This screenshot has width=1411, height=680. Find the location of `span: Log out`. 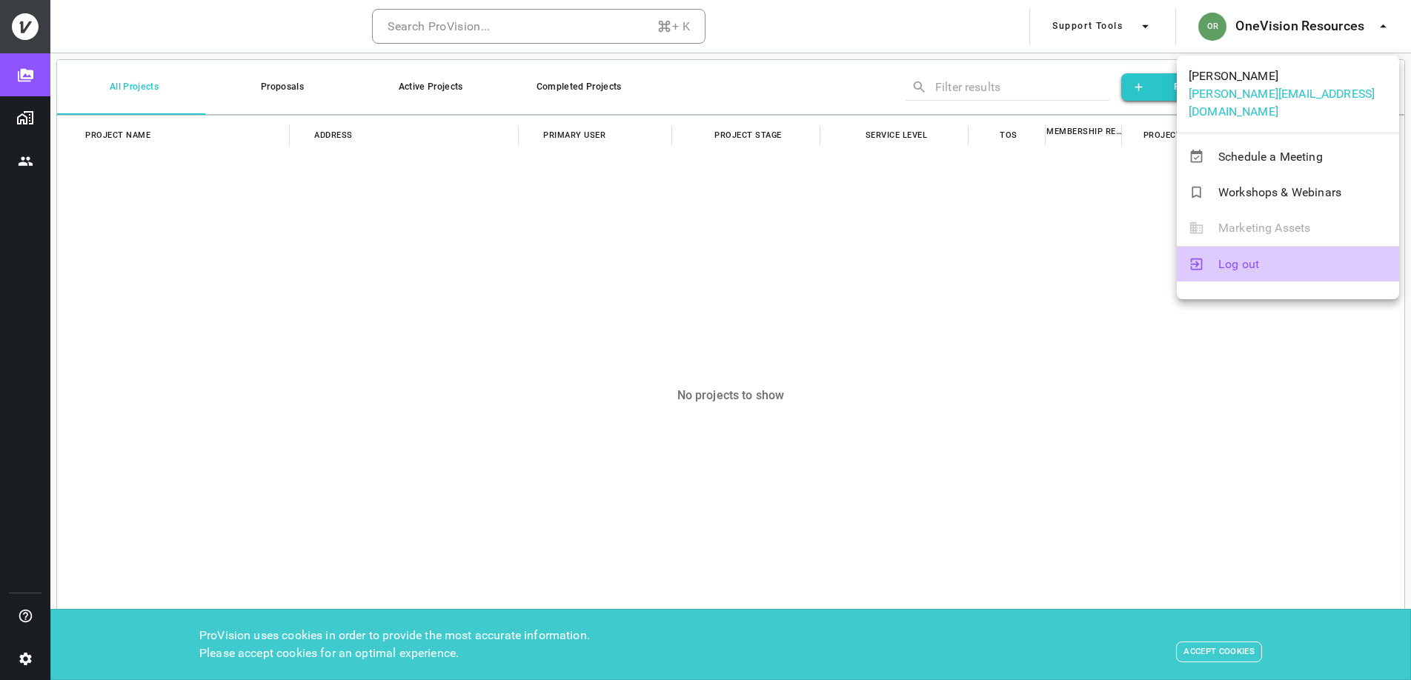

span: Log out is located at coordinates (1303, 265).